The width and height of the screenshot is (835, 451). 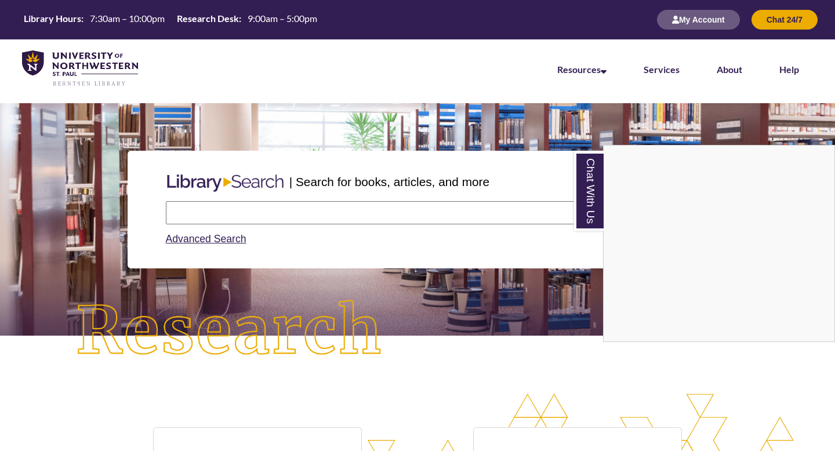 What do you see at coordinates (719, 244) in the screenshot?
I see `div: Chat With Us` at bounding box center [719, 244].